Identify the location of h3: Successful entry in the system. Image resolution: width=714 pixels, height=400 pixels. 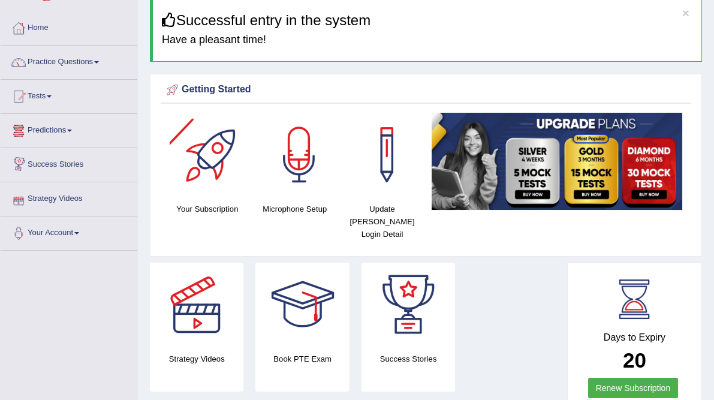
(427, 20).